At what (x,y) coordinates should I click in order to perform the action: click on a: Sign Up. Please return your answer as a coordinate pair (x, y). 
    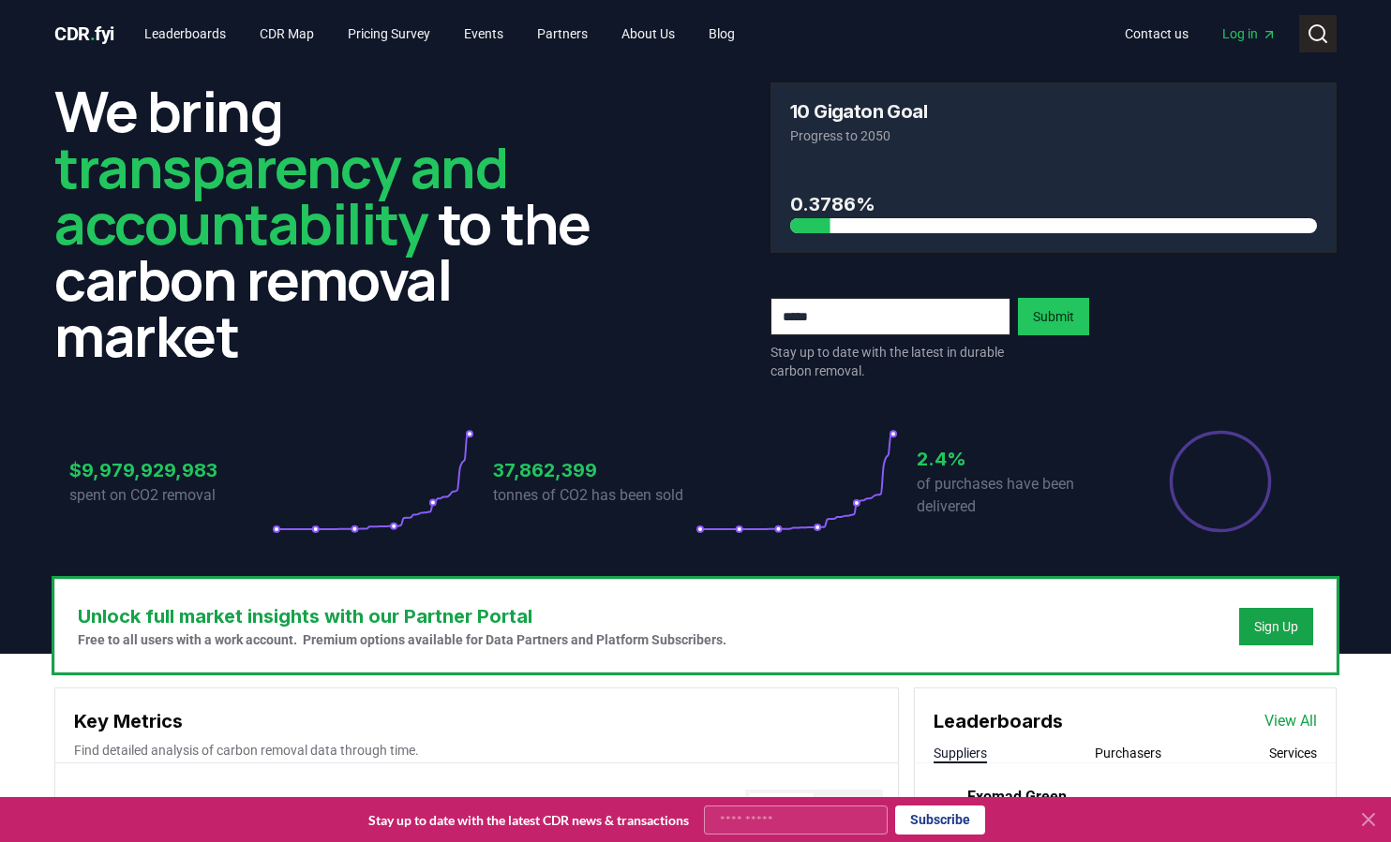
    Looking at the image, I should click on (1275, 627).